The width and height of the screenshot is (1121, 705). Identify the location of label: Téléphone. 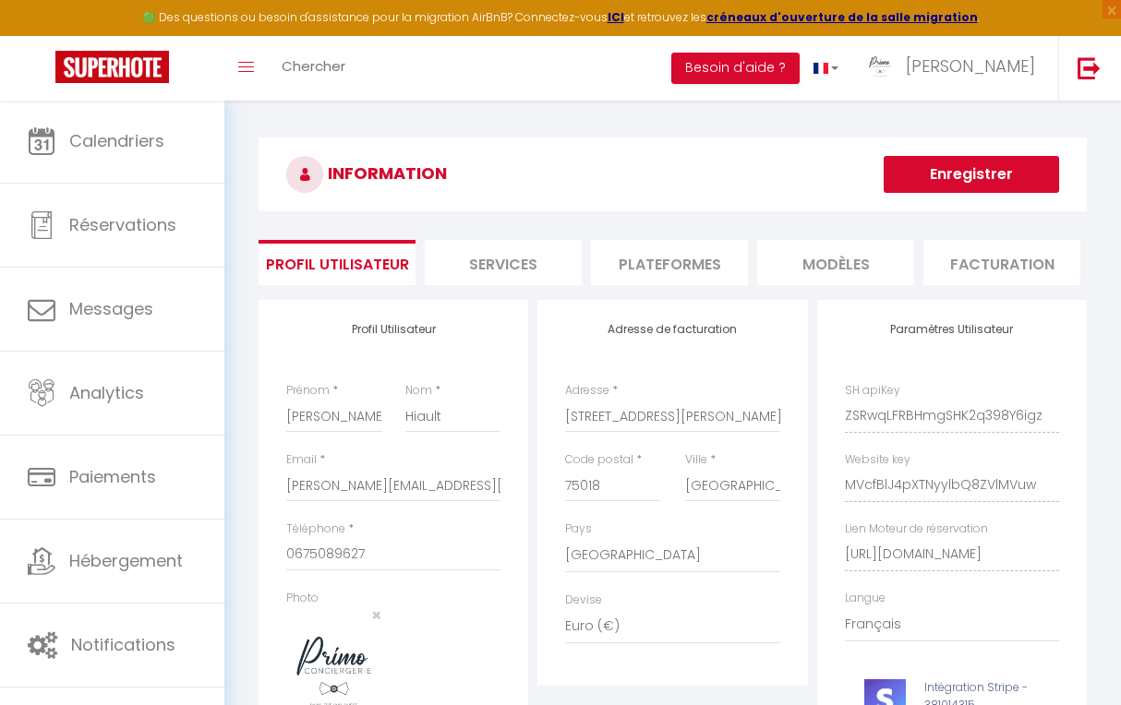
(316, 529).